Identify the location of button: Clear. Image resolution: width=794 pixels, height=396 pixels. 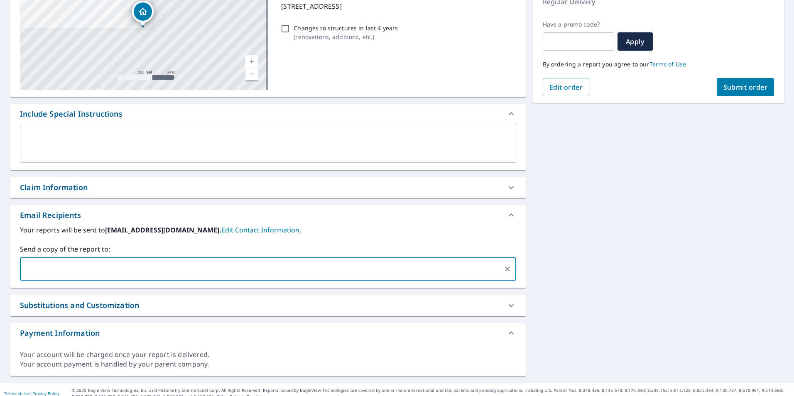
(508, 269).